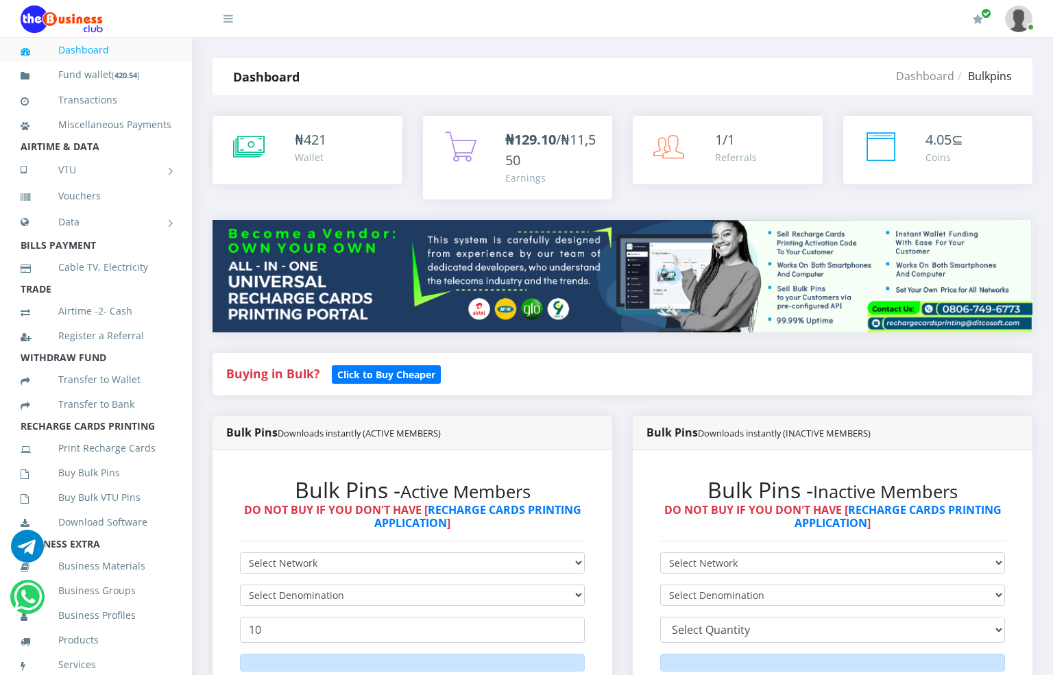  Describe the element at coordinates (96, 523) in the screenshot. I see `a: Download Software` at that location.